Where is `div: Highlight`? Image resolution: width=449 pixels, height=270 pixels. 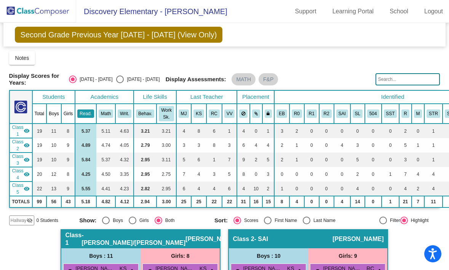
div: Highlight is located at coordinates (418, 220).